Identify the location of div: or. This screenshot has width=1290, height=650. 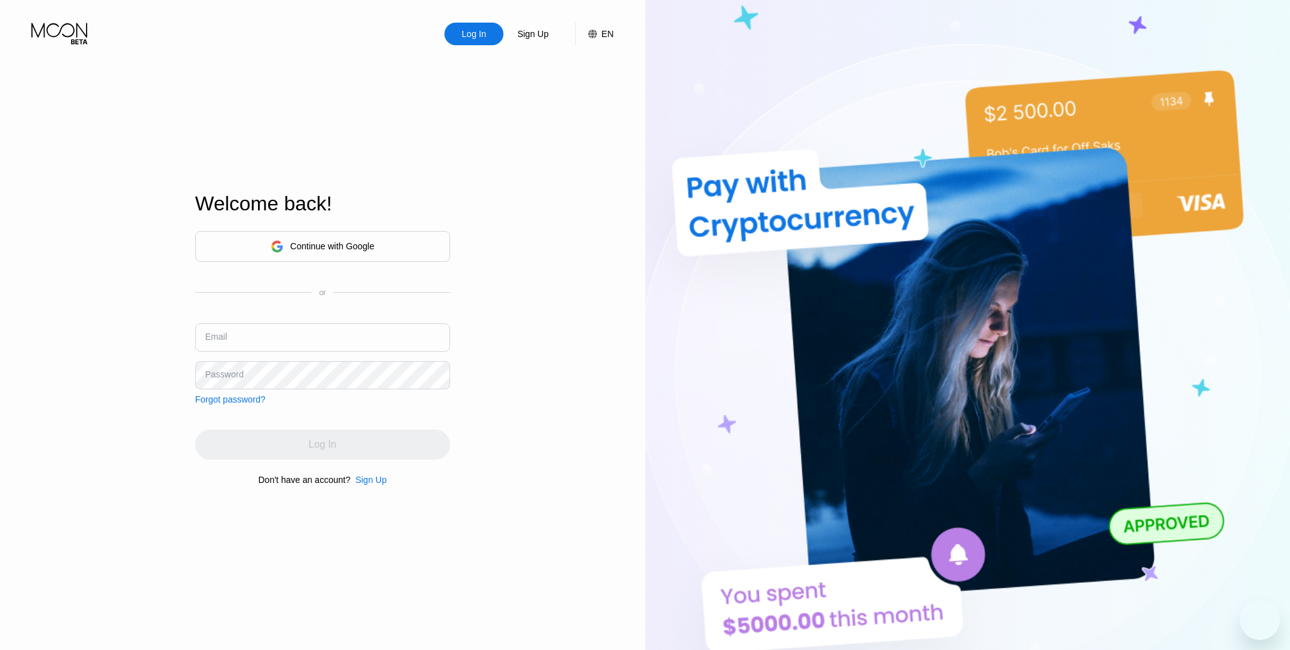
(322, 293).